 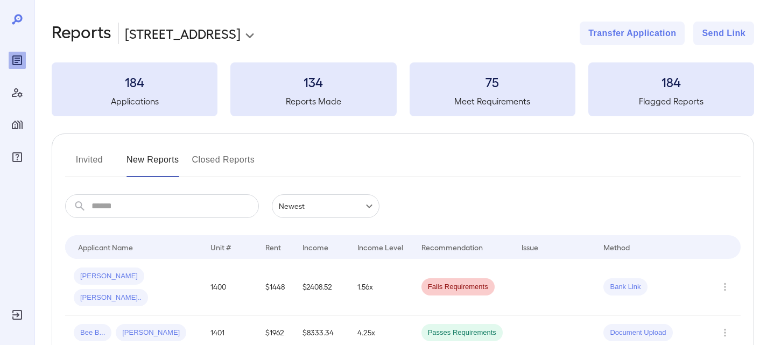 I want to click on div: Newest, so click(x=326, y=206).